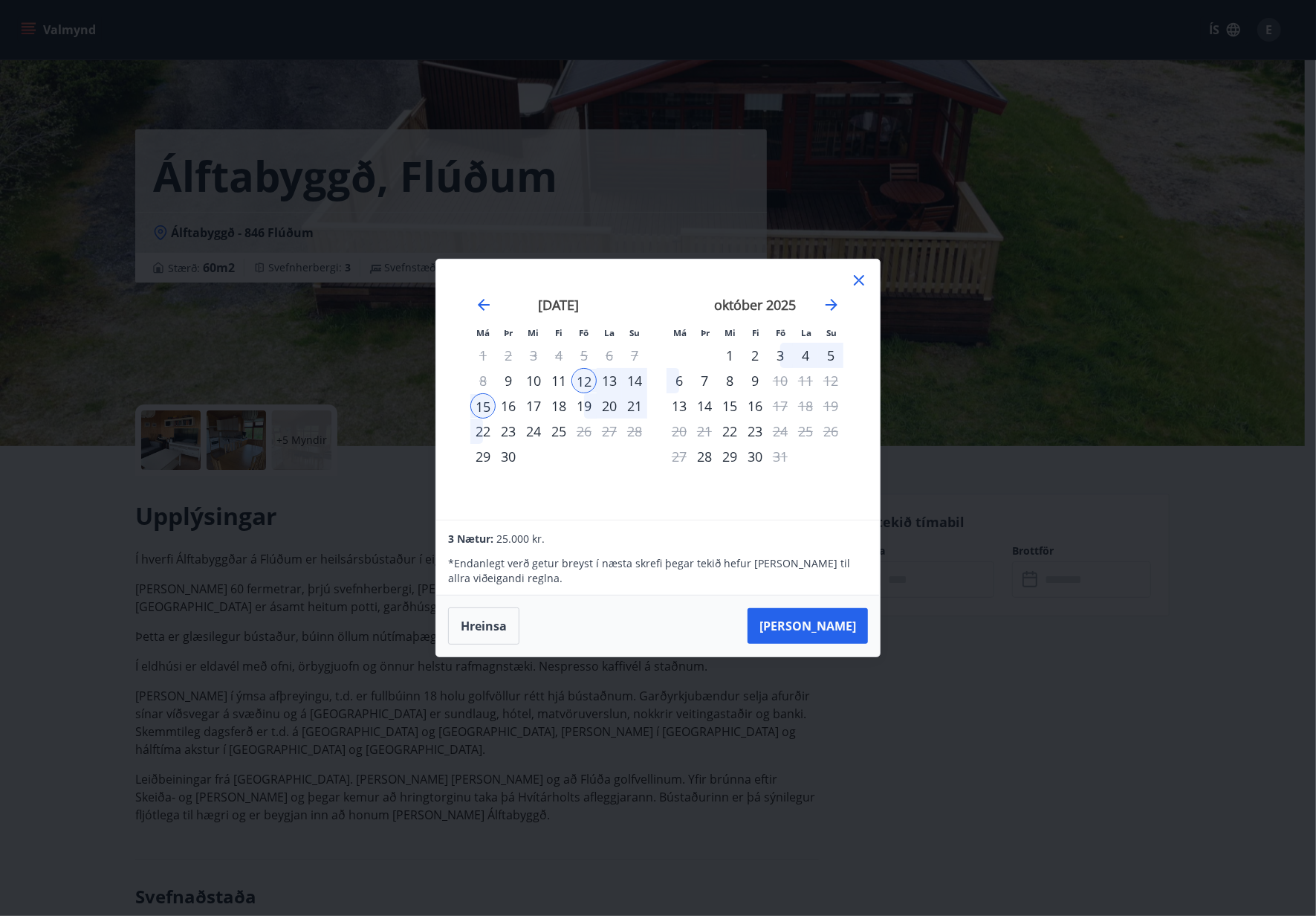  I want to click on td: Selected. laugardagur, 13. september 2025, so click(609, 381).